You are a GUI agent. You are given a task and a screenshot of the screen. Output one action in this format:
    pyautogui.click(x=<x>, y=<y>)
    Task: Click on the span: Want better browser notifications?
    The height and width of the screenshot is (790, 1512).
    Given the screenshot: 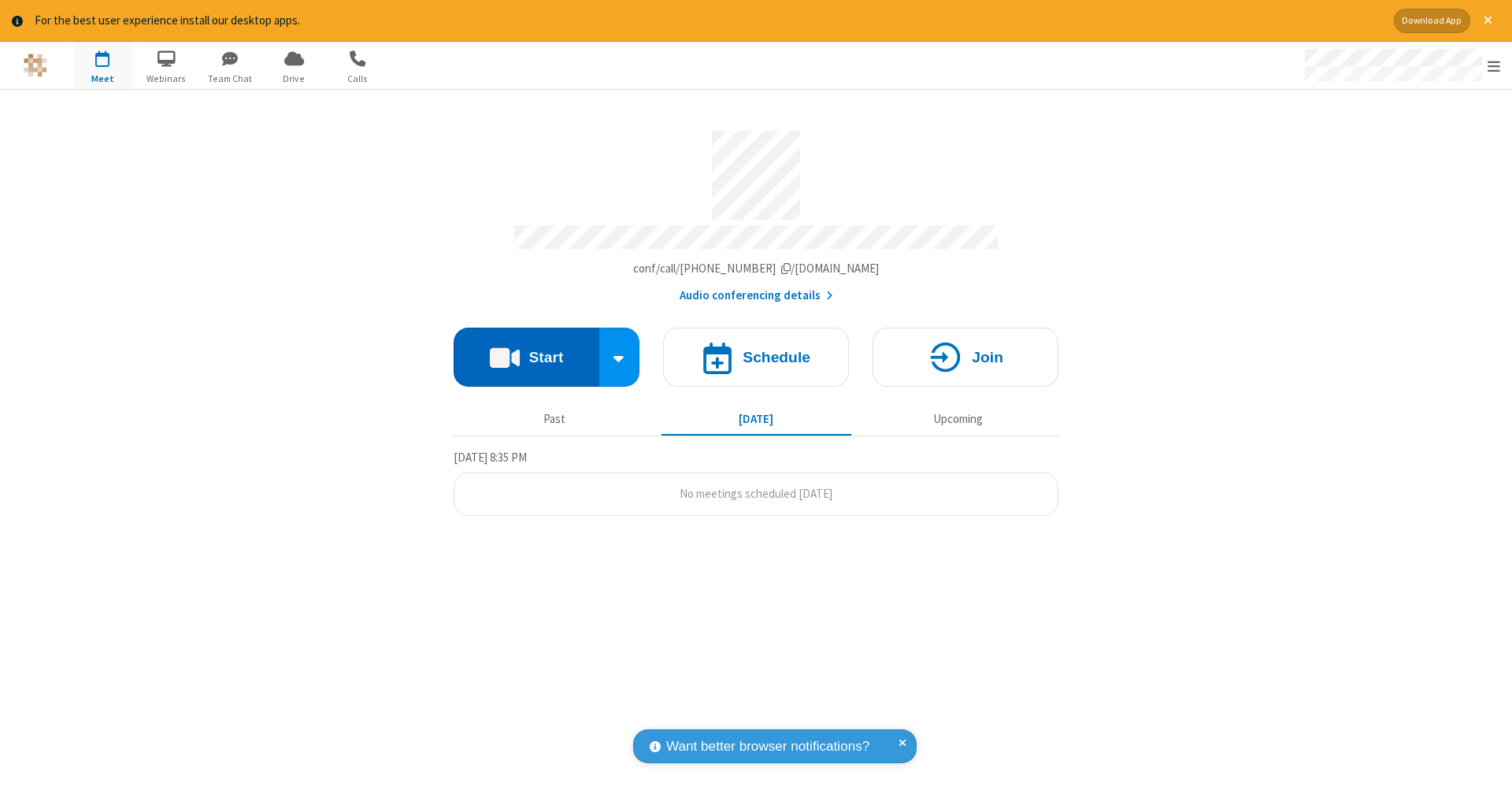 What is the action you would take?
    pyautogui.click(x=768, y=746)
    